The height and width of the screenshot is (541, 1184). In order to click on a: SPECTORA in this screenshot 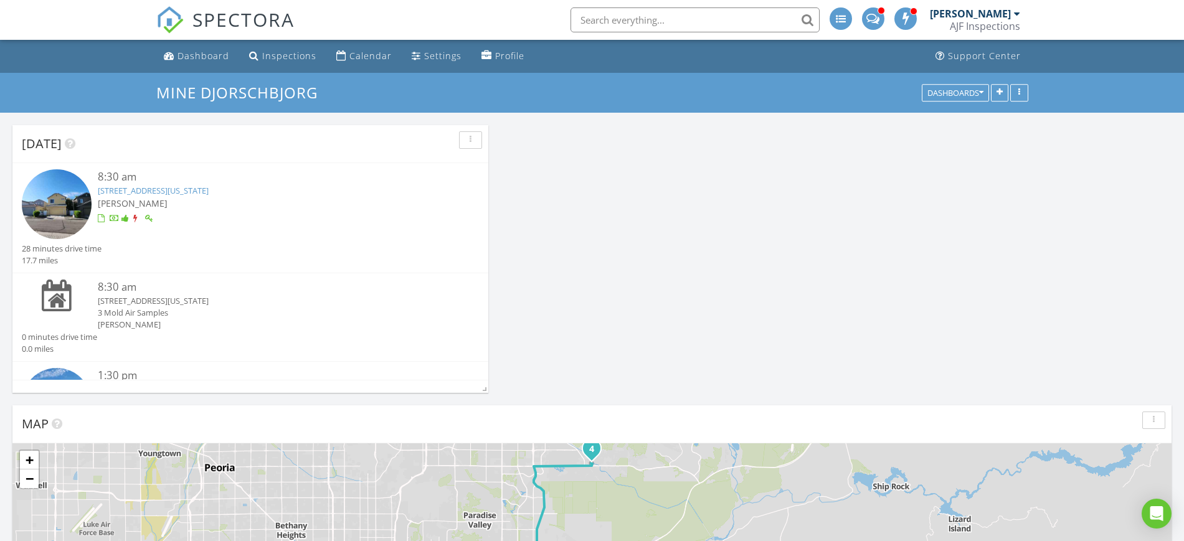, I will do `click(225, 30)`.